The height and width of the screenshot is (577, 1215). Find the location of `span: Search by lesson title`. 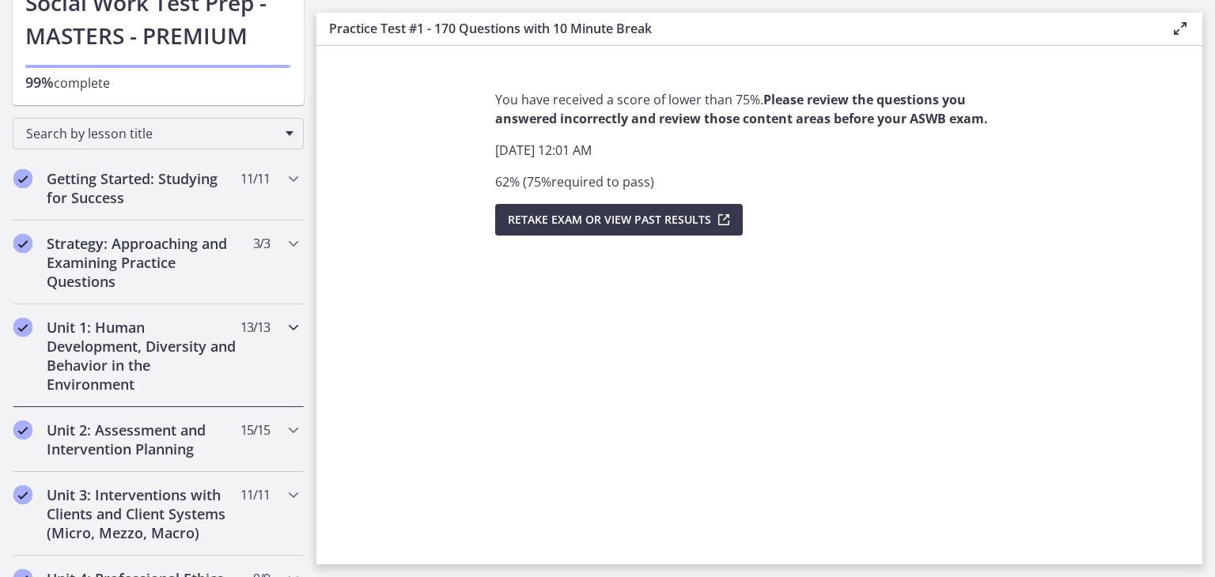

span: Search by lesson title is located at coordinates (152, 134).